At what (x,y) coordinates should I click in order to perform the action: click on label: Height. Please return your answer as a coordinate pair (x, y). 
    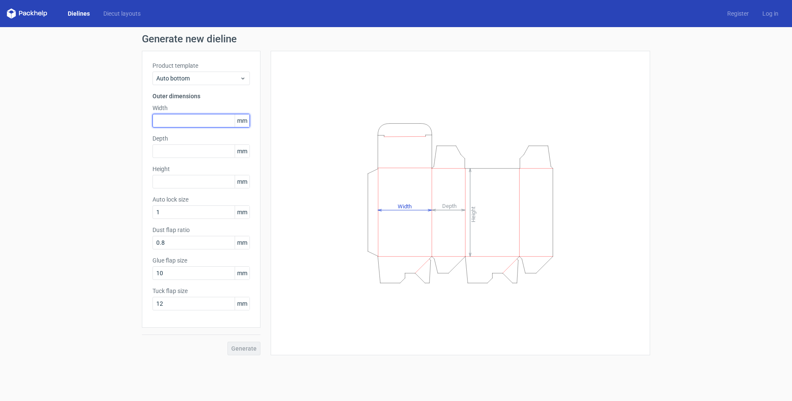
    Looking at the image, I should click on (201, 169).